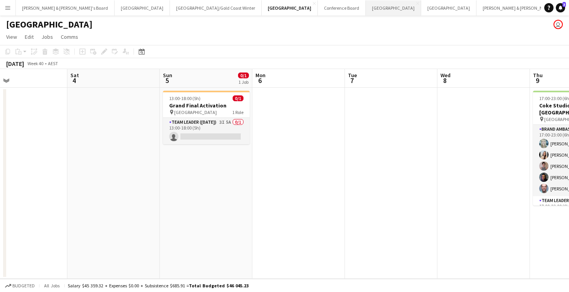  I want to click on a: Edit, so click(29, 37).